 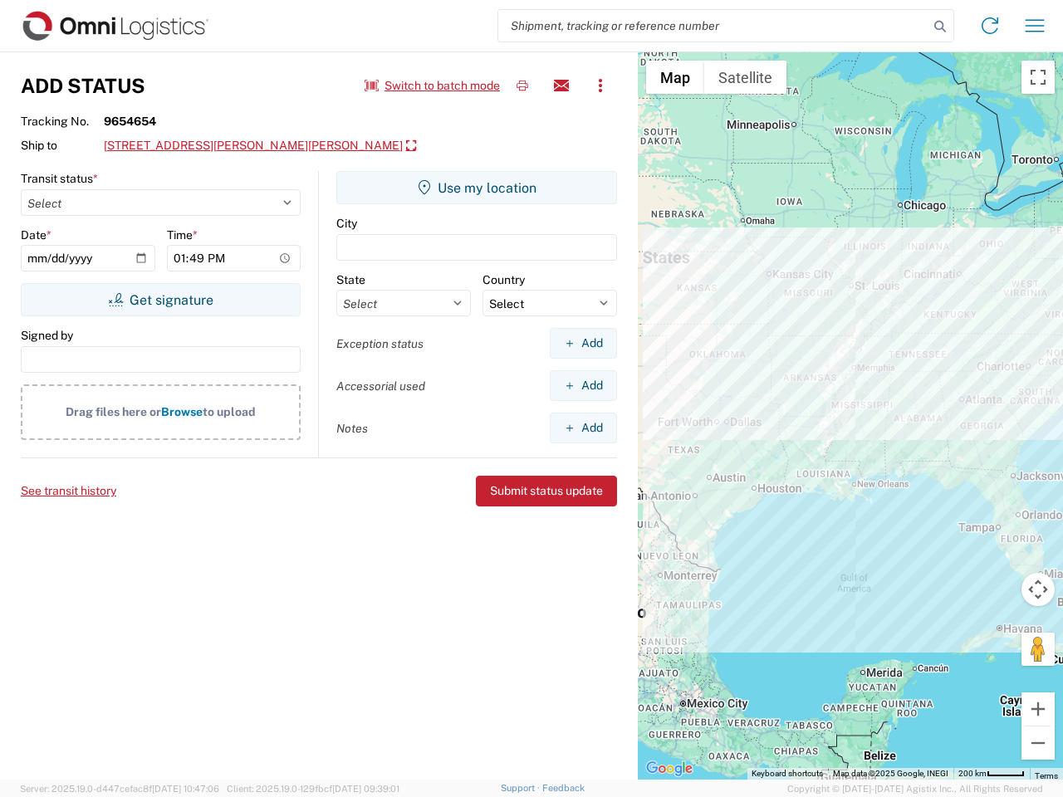 What do you see at coordinates (182, 412) in the screenshot?
I see `span: Browse` at bounding box center [182, 412].